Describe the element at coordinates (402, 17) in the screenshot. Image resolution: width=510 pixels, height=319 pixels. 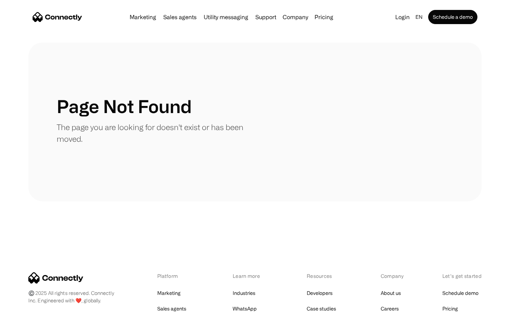
I see `a: Login` at that location.